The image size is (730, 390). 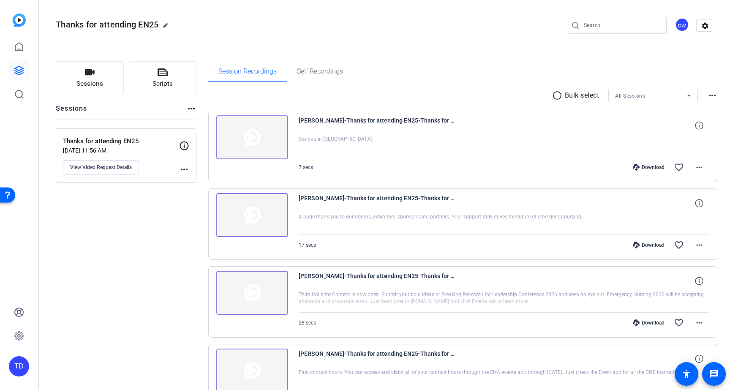 What do you see at coordinates (306, 167) in the screenshot?
I see `span: 7 secs` at bounding box center [306, 167].